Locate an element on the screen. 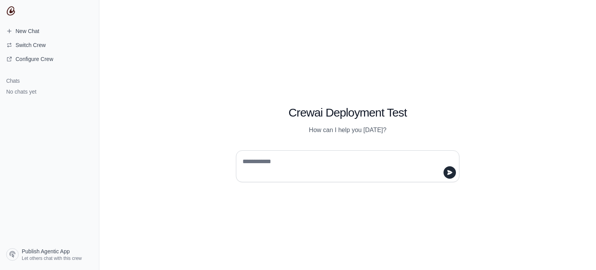  span: Publish Agentic App is located at coordinates (46, 251).